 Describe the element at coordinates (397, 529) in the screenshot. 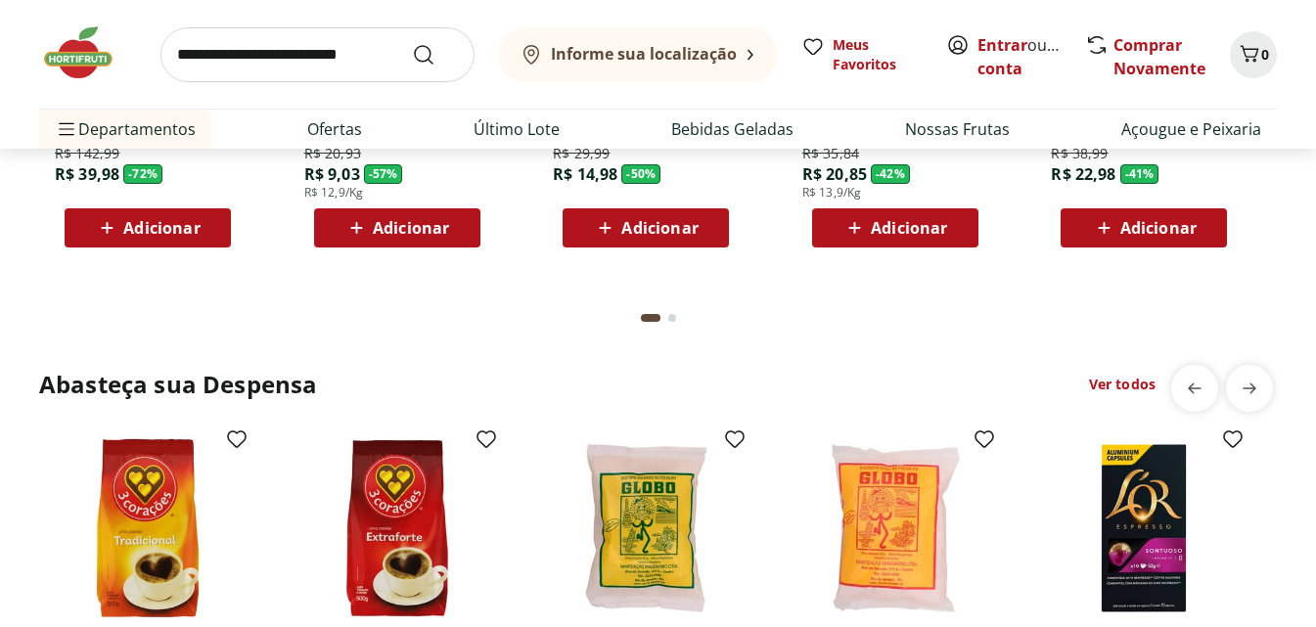

I see `img: Café 3 Corações Extra Forte Almofada 500g` at that location.